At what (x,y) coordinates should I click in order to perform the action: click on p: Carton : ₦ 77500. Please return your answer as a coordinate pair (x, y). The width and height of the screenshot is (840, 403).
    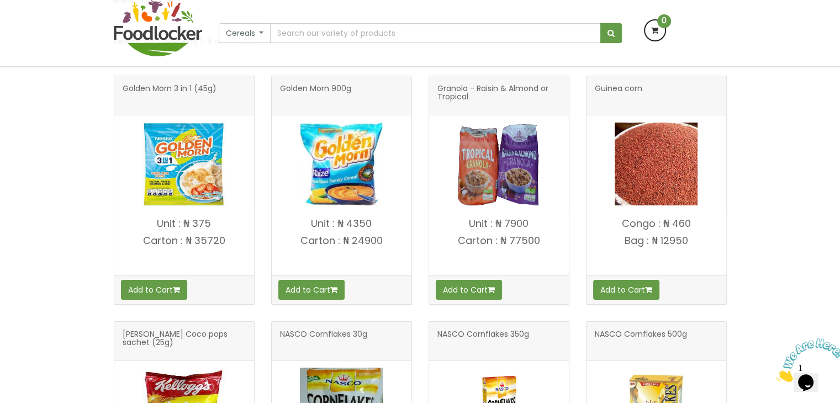
    Looking at the image, I should click on (499, 241).